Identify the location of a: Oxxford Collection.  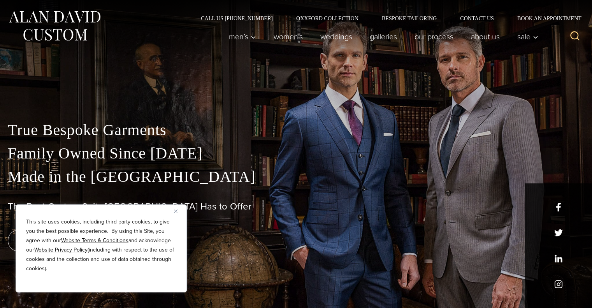
(327, 18).